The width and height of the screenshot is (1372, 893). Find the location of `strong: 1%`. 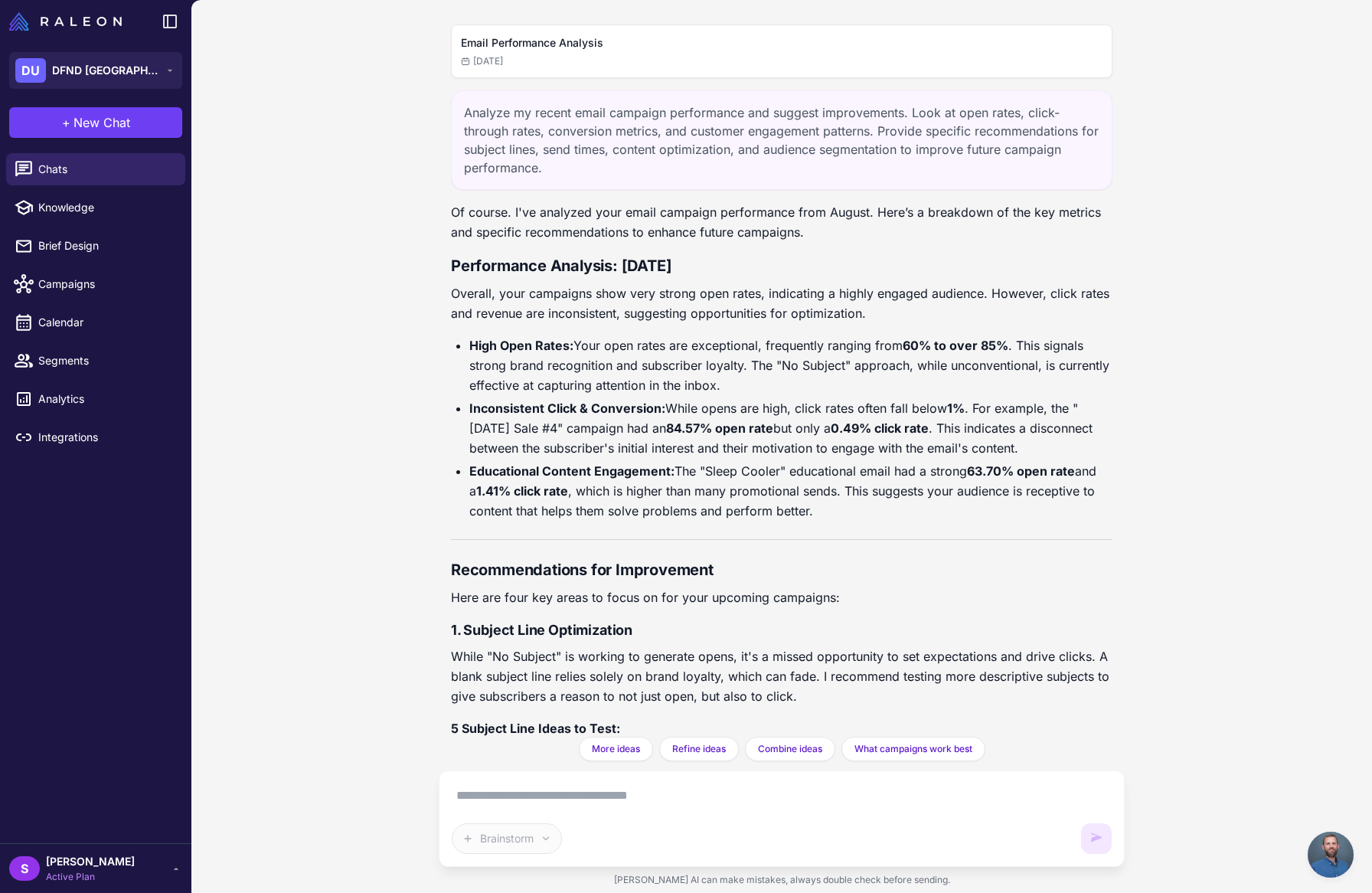

strong: 1% is located at coordinates (956, 408).